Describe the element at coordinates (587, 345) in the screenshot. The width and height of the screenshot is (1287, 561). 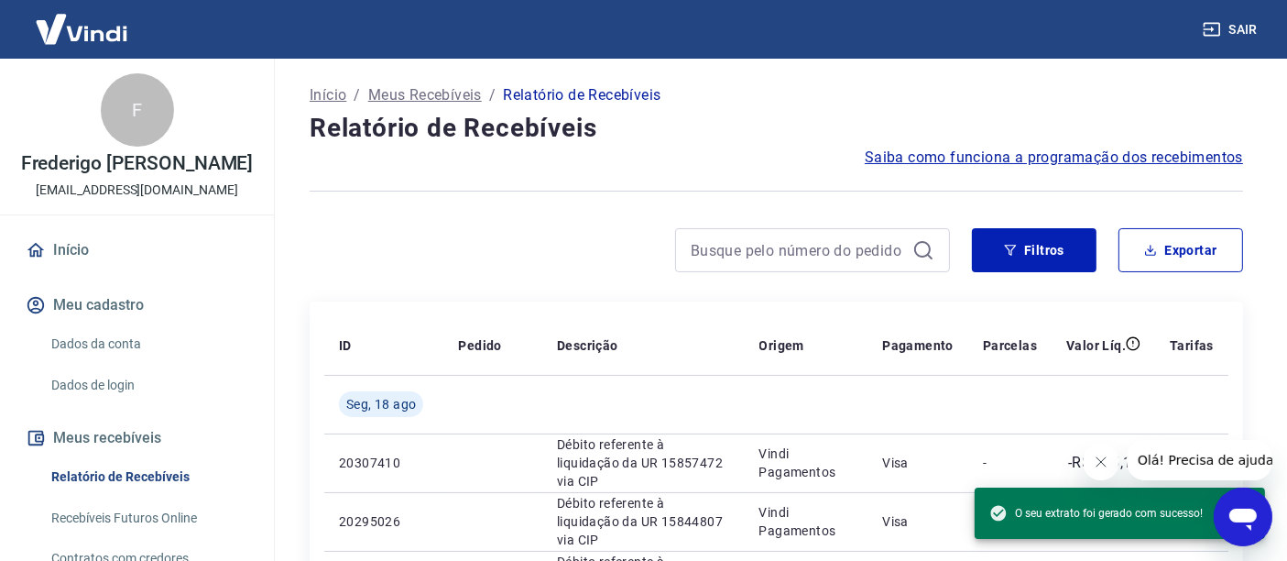
I see `p: Descrição` at that location.